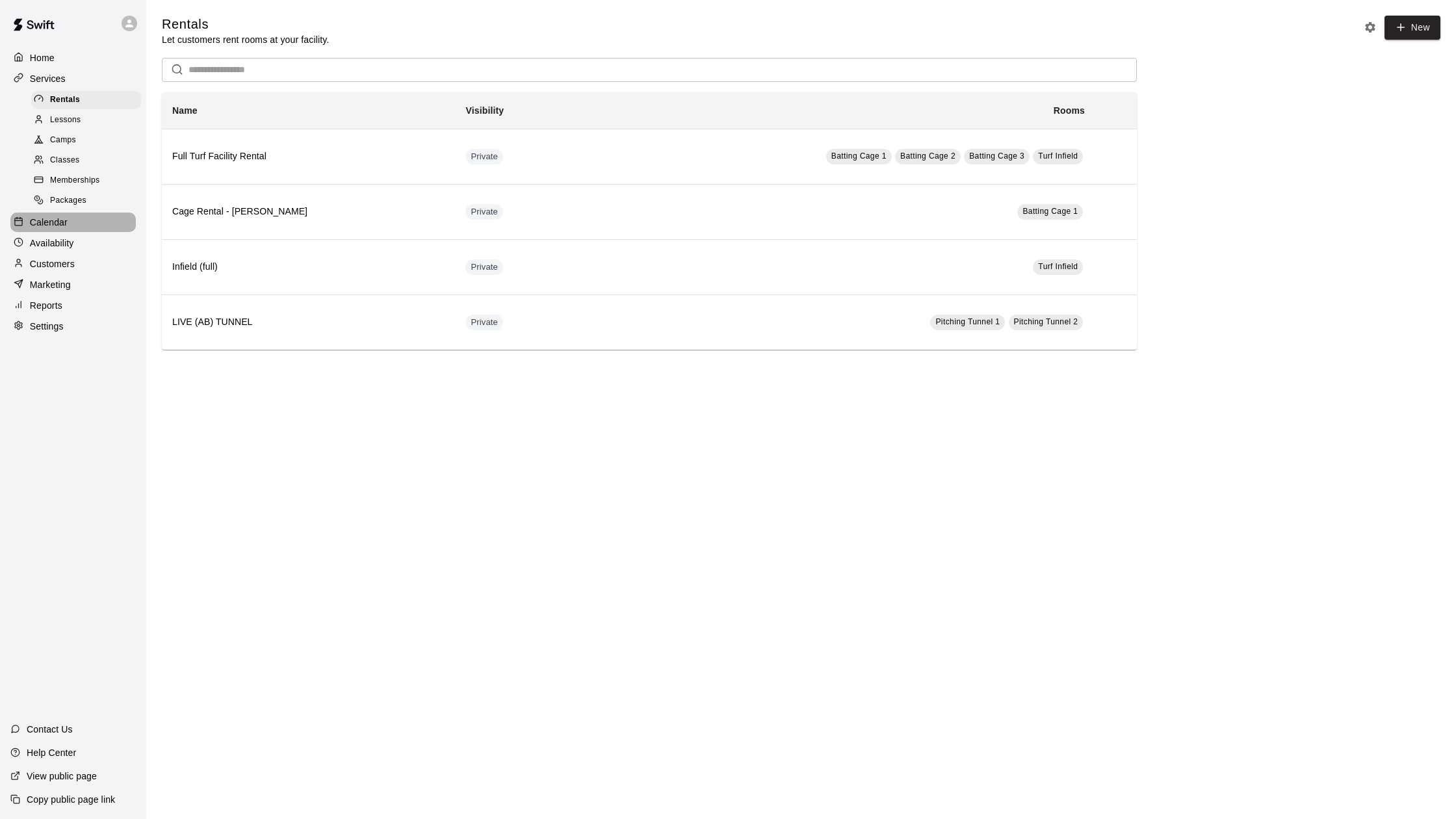  What do you see at coordinates (73, 79) in the screenshot?
I see `div: Services` at bounding box center [73, 79].